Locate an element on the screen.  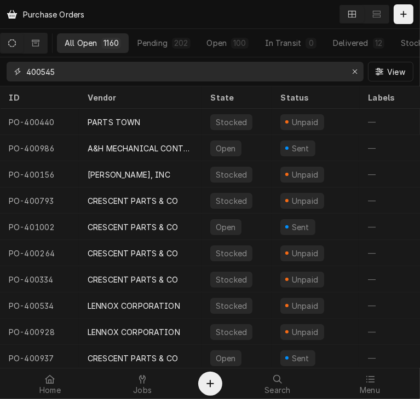
div: 202 is located at coordinates (181, 43).